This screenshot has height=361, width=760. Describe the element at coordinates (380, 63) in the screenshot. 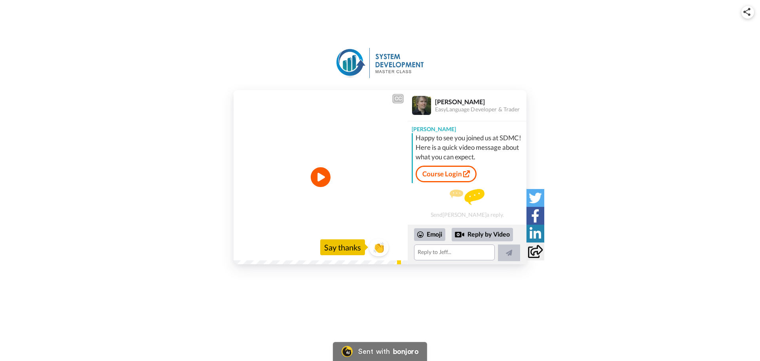

I see `img: EasyLanguage Mastery logo` at that location.